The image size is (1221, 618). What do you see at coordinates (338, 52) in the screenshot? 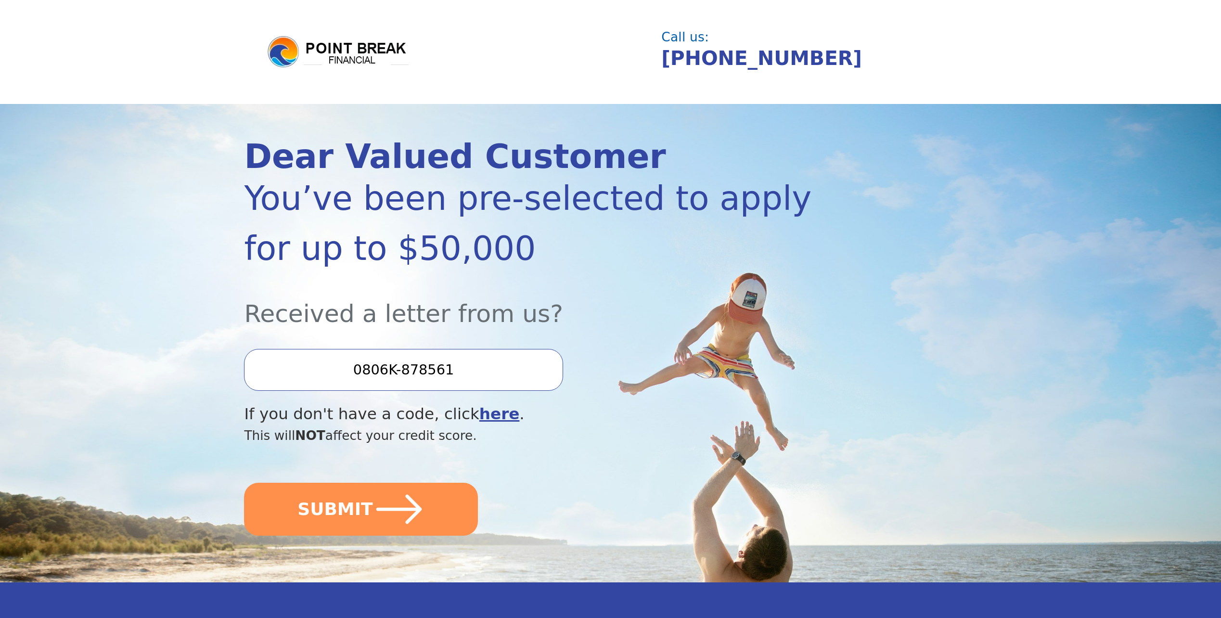
I see `img: logo.png` at bounding box center [338, 52].